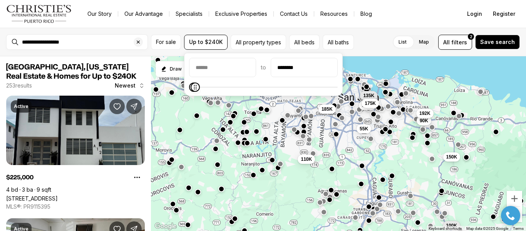  What do you see at coordinates (258, 42) in the screenshot?
I see `button: All property types` at bounding box center [258, 42].